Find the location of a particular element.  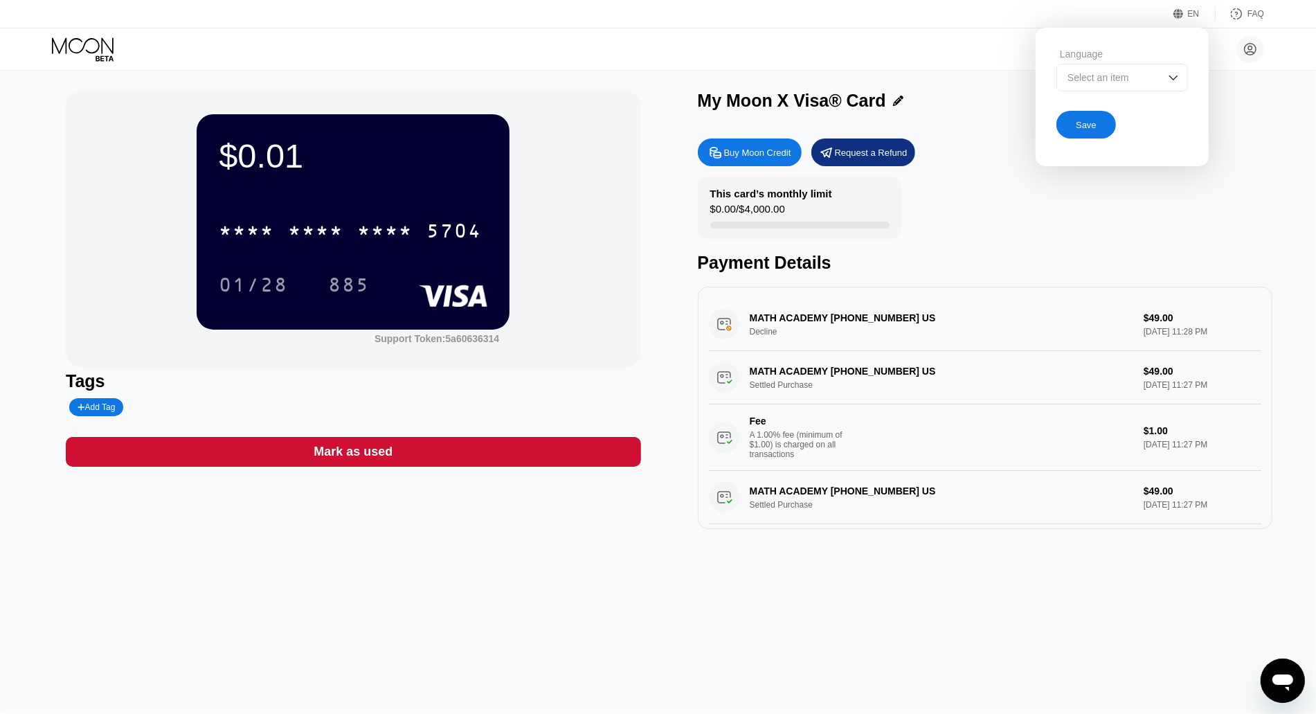

div: Mark as used is located at coordinates (353, 451).